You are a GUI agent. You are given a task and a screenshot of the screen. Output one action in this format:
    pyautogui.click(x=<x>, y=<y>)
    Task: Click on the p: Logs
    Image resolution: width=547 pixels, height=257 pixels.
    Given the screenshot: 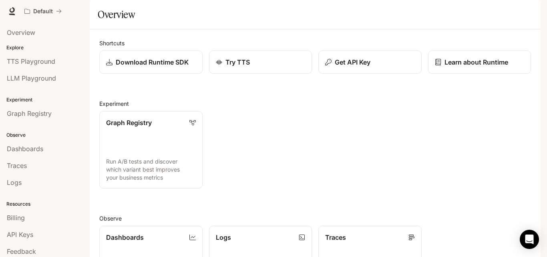 What is the action you would take?
    pyautogui.click(x=224, y=237)
    